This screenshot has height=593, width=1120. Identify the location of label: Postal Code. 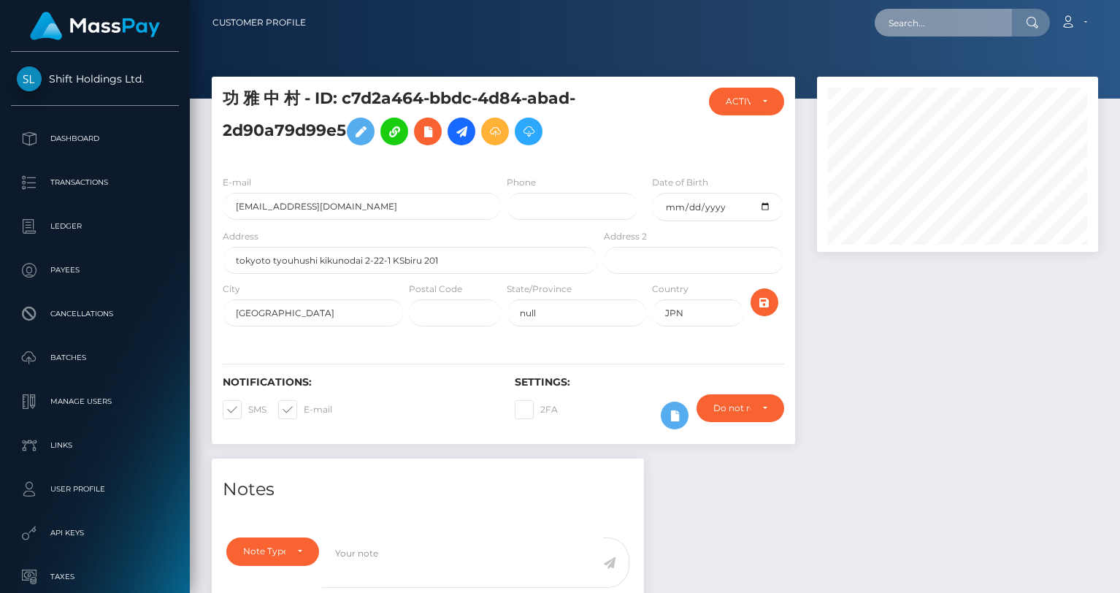
(435, 289).